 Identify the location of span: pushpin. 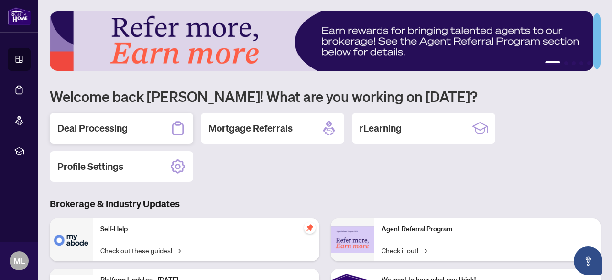
(310, 227).